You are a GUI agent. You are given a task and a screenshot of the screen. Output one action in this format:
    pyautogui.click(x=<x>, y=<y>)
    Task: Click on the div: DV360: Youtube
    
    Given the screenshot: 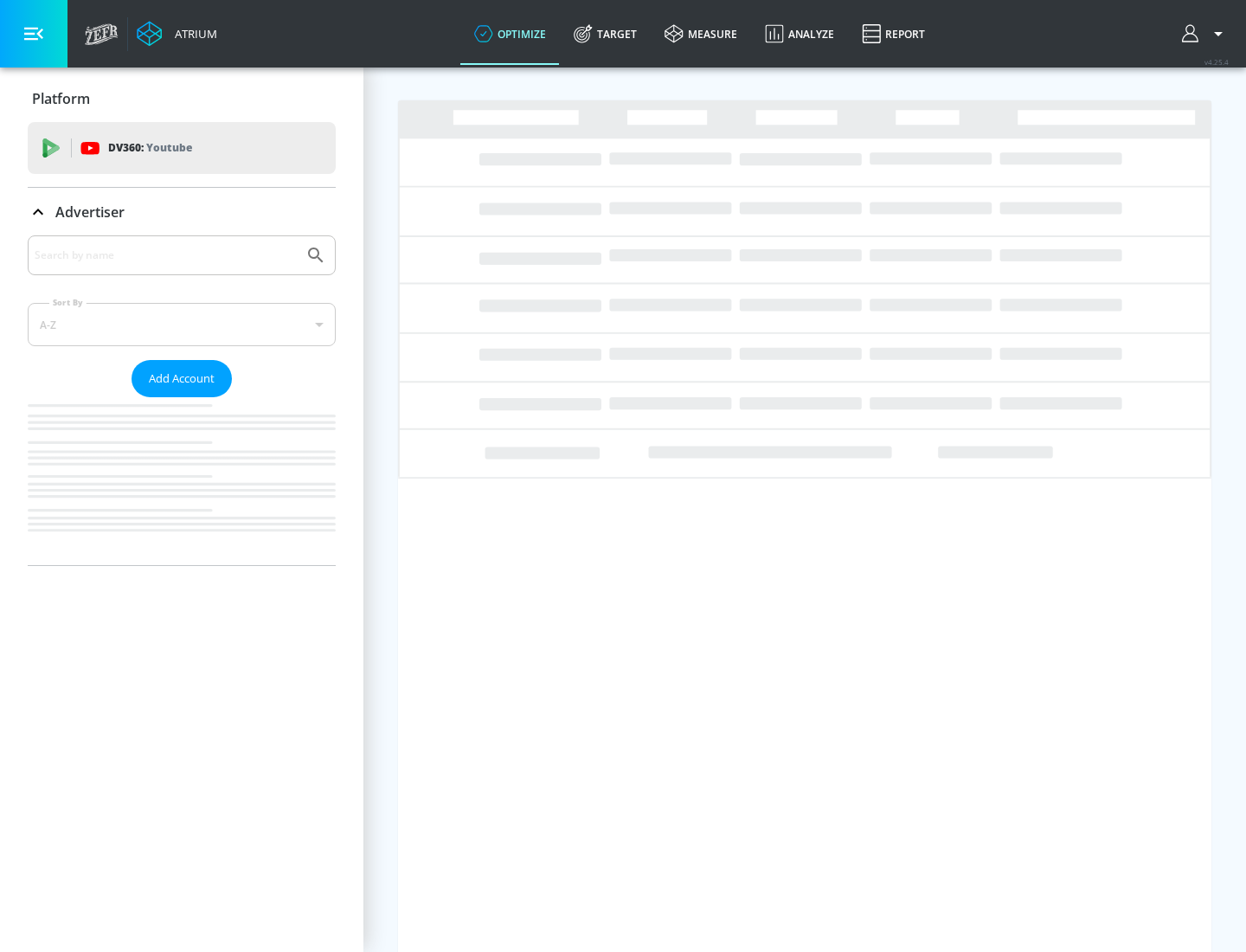 What is the action you would take?
    pyautogui.click(x=181, y=148)
    